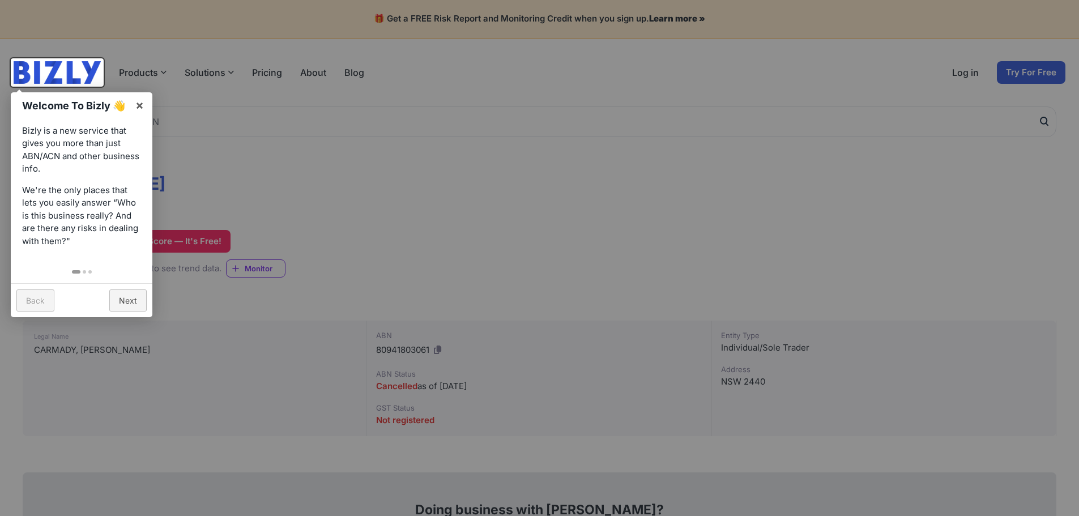 This screenshot has height=516, width=1079. Describe the element at coordinates (82, 216) in the screenshot. I see `p: We're the only places that lets you easily answer “Who is this business really? And are there any...` at that location.